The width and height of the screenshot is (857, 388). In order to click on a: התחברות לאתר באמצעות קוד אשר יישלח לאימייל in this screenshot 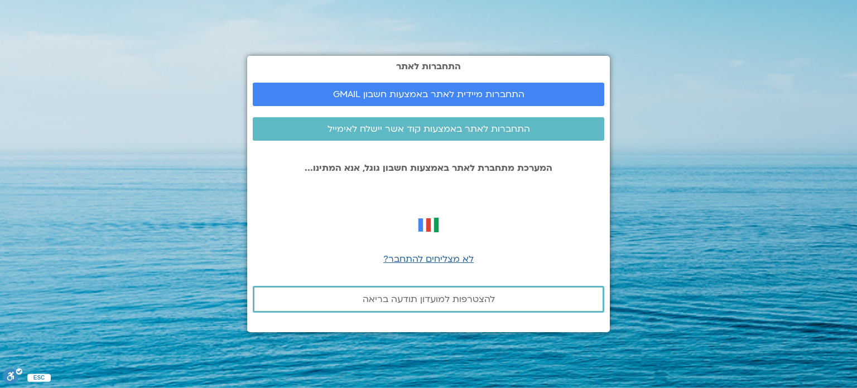, I will do `click(429, 129)`.